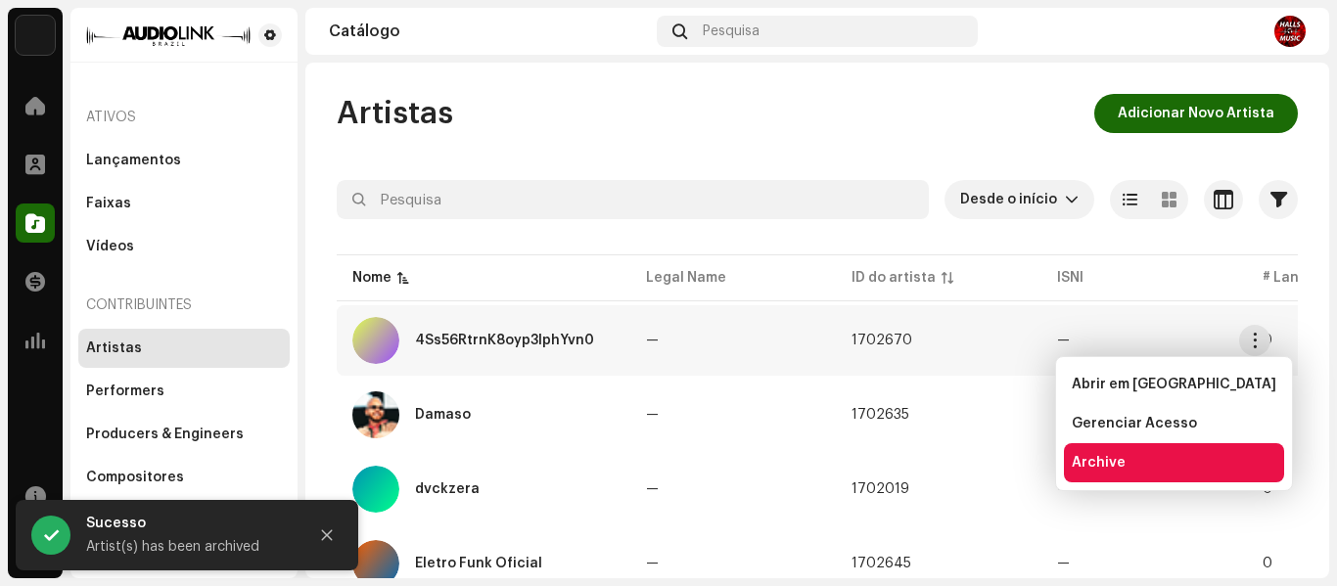 Image resolution: width=1337 pixels, height=586 pixels. What do you see at coordinates (395, 114) in the screenshot?
I see `span: Artistas` at bounding box center [395, 114].